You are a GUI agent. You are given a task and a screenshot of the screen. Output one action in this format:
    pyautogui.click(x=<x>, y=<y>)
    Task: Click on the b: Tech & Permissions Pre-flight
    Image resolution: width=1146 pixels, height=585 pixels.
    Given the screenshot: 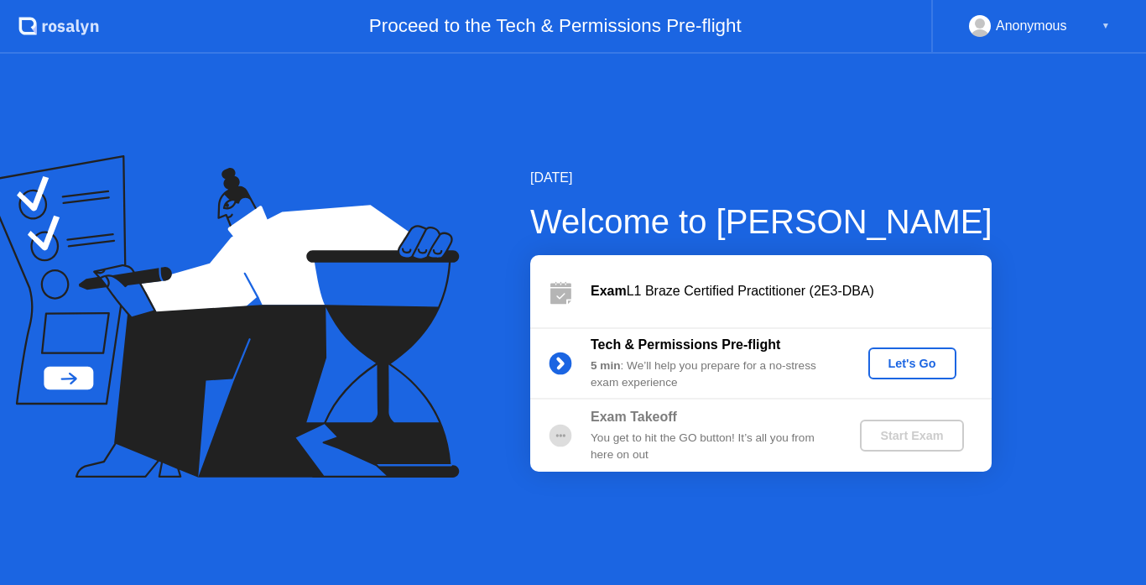 What is the action you would take?
    pyautogui.click(x=685, y=344)
    